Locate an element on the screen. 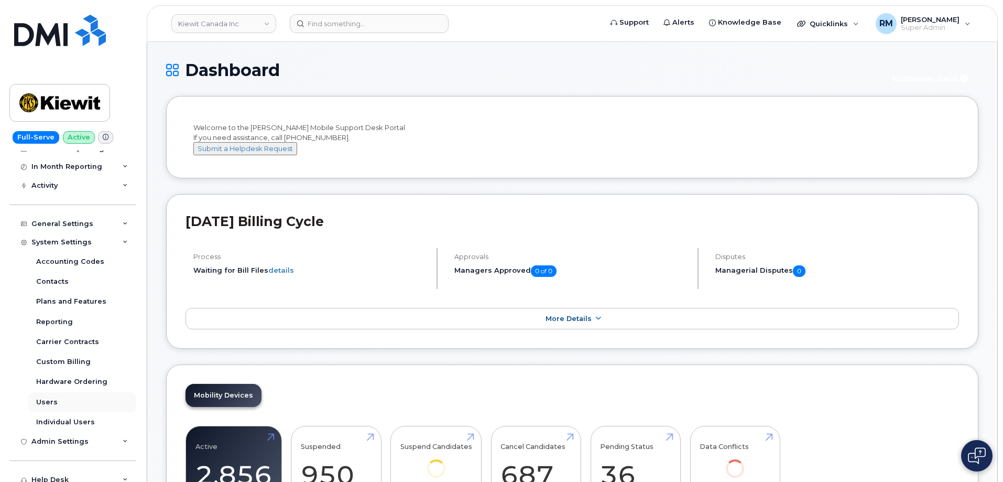 The height and width of the screenshot is (482, 1003). h4: Approvals is located at coordinates (571, 256).